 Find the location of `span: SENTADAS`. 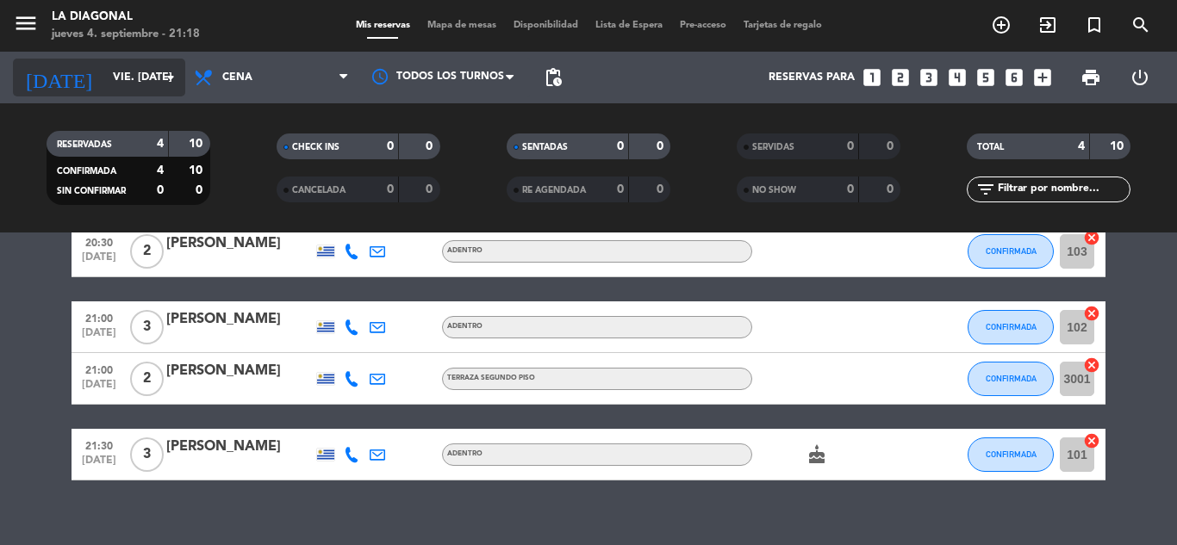

span: SENTADAS is located at coordinates (544, 147).